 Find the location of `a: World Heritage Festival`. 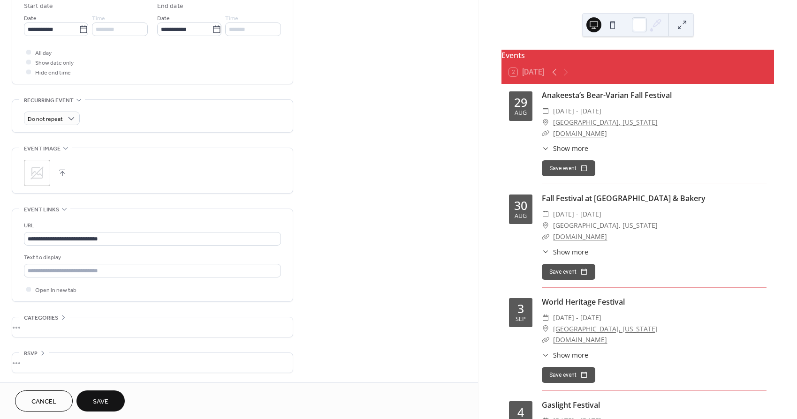

a: World Heritage Festival is located at coordinates (583, 302).